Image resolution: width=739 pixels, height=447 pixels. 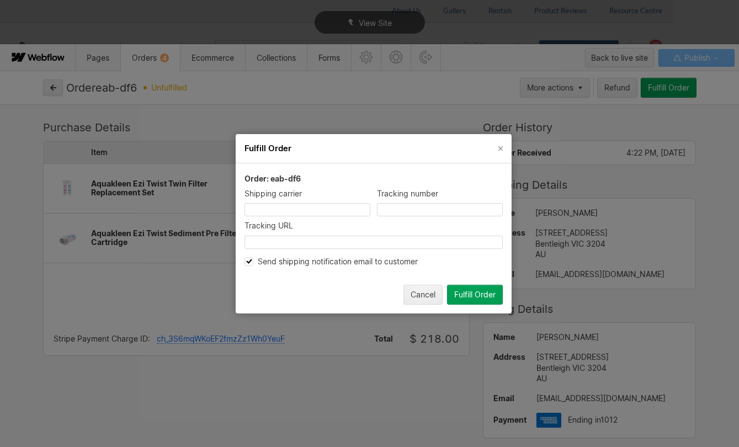 What do you see at coordinates (249, 261) in the screenshot?
I see `div: Send shipping notification email to customer` at bounding box center [249, 261].